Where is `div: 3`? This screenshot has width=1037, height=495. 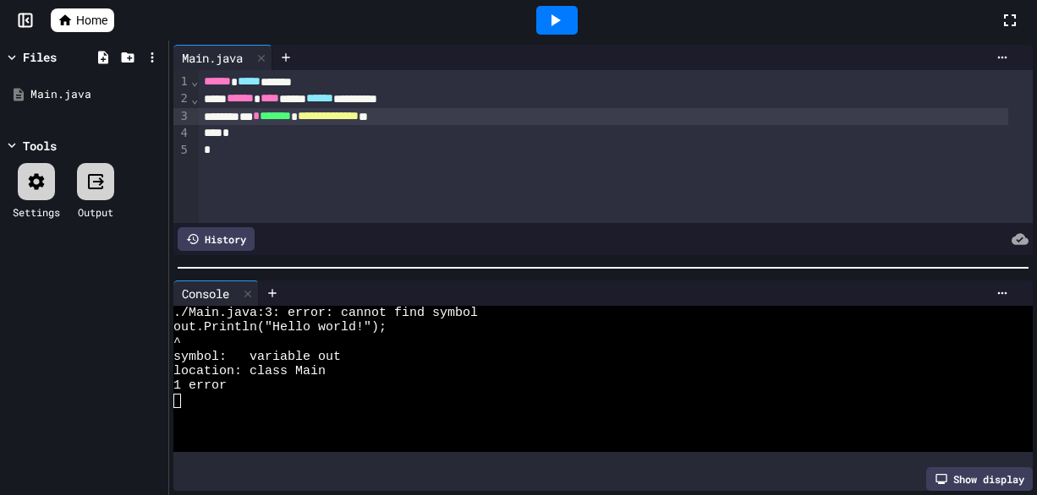 div: 3 is located at coordinates (182, 117).